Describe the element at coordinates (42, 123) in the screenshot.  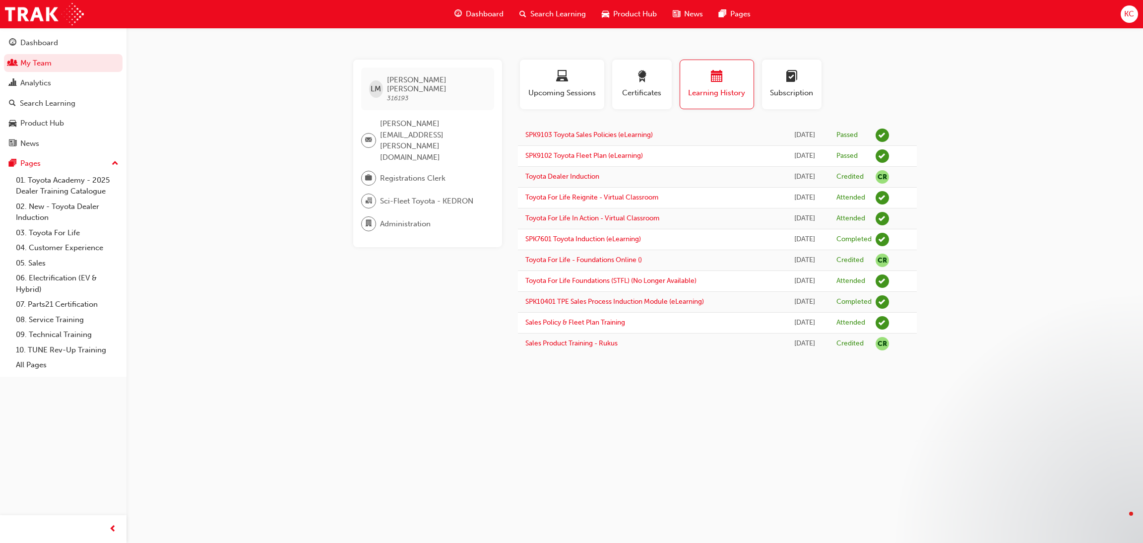
I see `div: Product Hub` at that location.